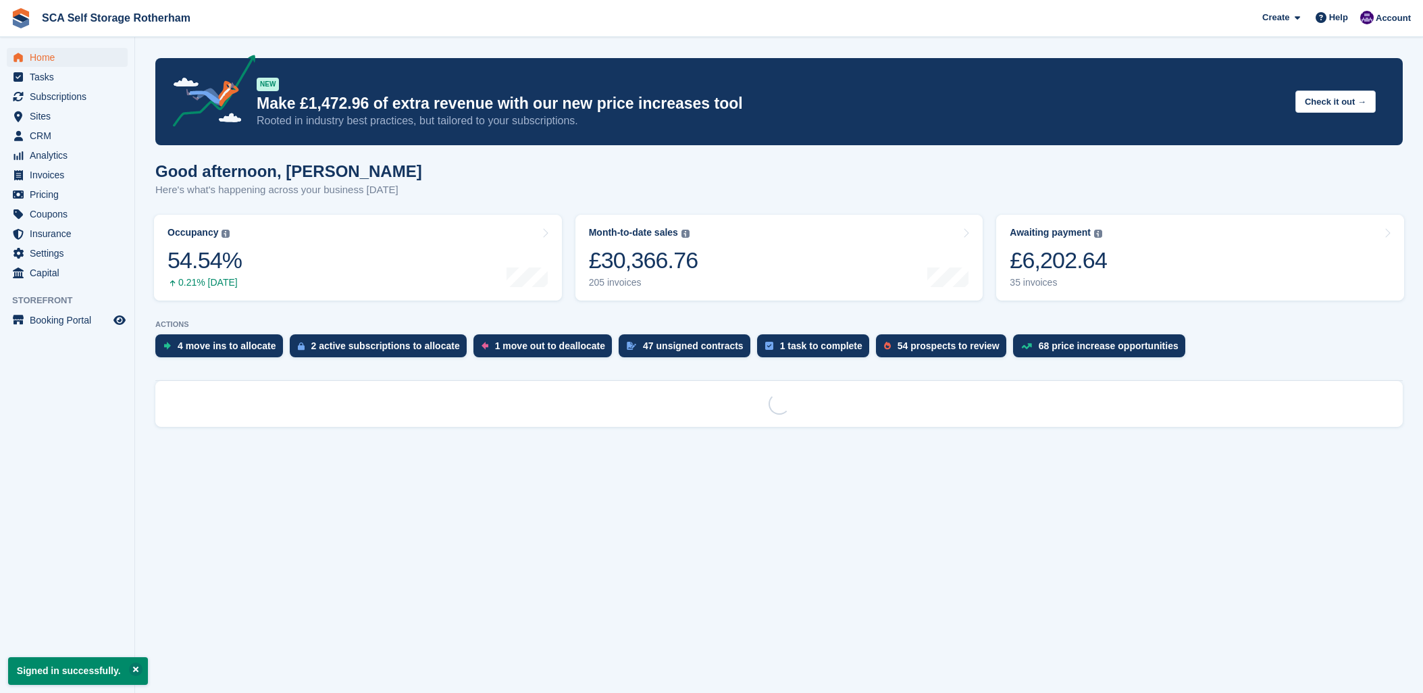 The height and width of the screenshot is (693, 1423). I want to click on div: NEW, so click(267, 84).